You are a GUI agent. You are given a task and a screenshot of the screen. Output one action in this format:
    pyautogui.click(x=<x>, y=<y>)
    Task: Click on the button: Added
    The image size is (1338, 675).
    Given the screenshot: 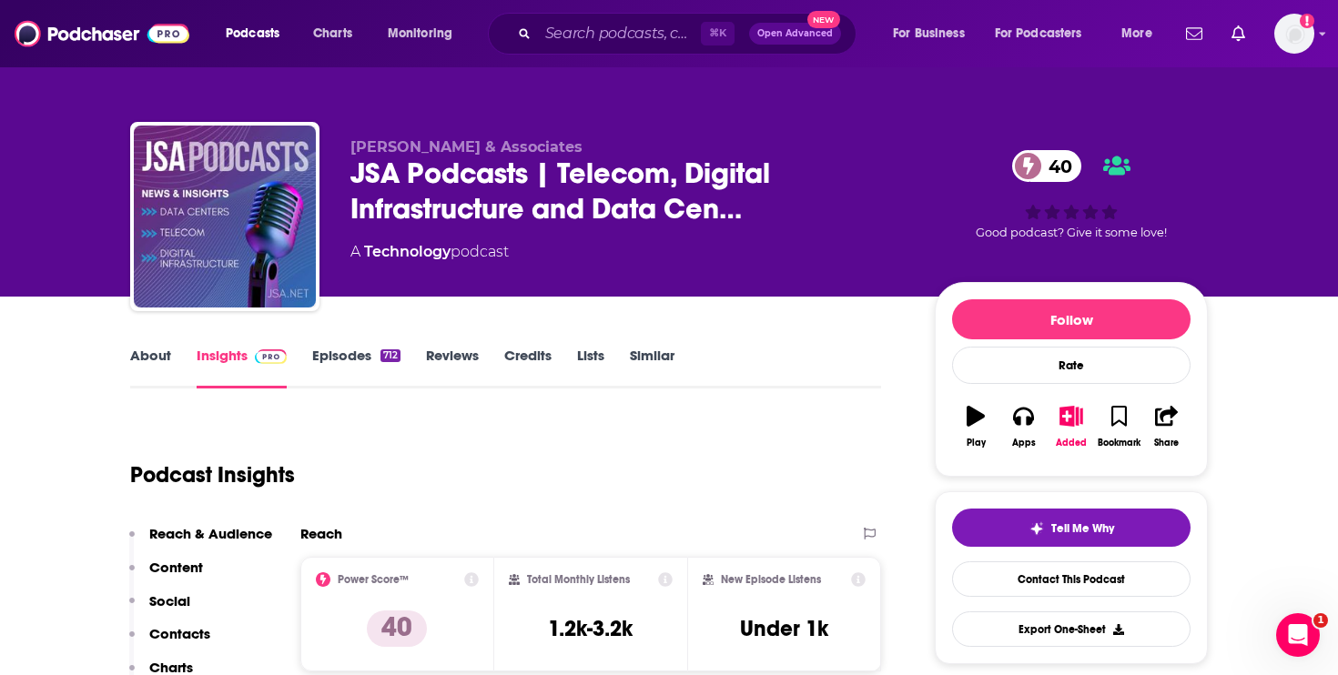 What is the action you would take?
    pyautogui.click(x=1071, y=427)
    